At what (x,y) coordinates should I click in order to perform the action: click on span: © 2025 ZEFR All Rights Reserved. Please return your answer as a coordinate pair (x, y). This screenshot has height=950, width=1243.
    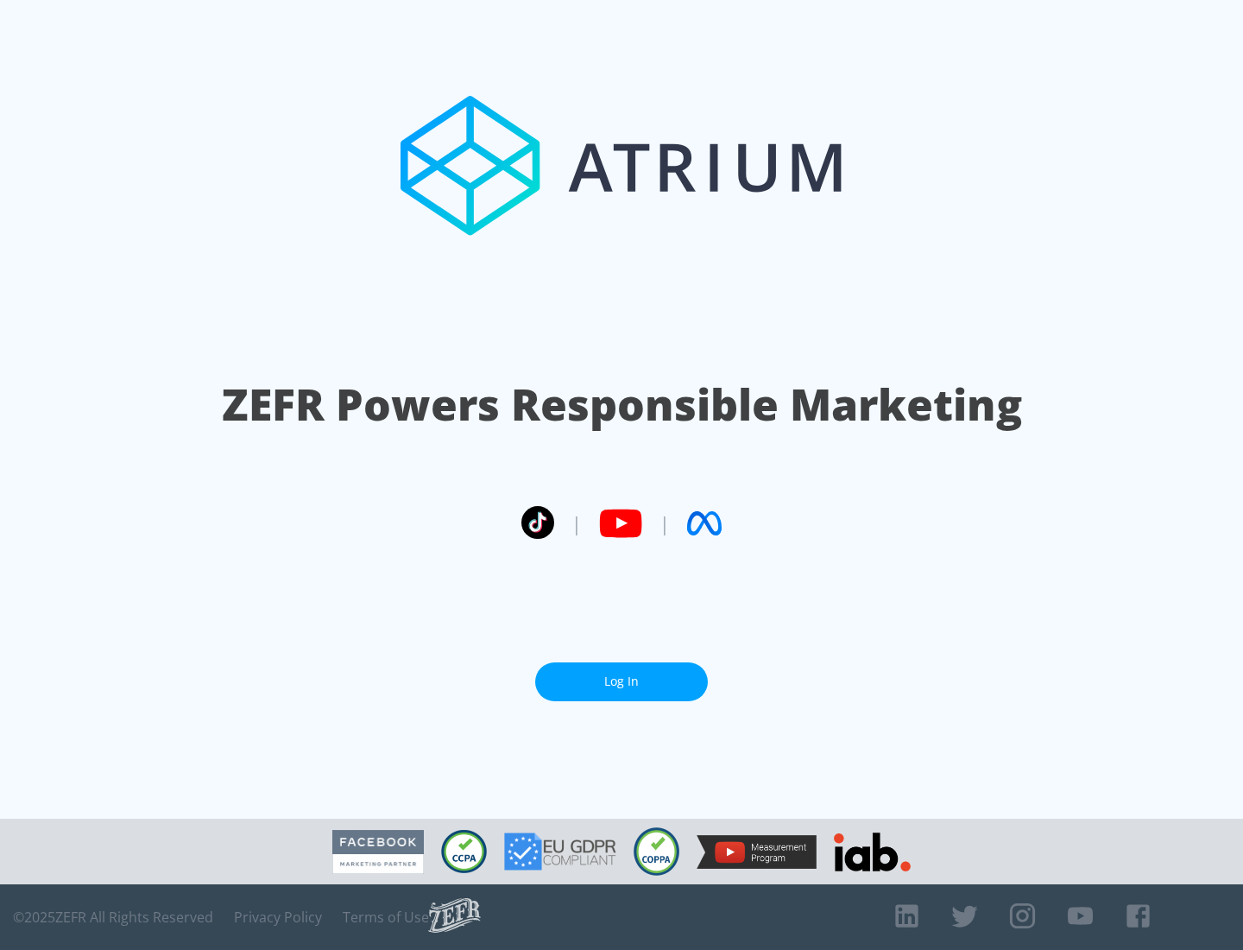
    Looking at the image, I should click on (113, 917).